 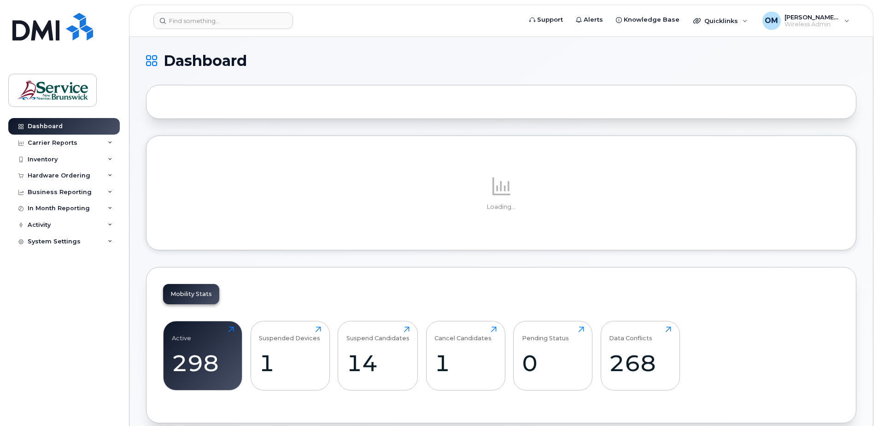 I want to click on div: 14, so click(x=378, y=362).